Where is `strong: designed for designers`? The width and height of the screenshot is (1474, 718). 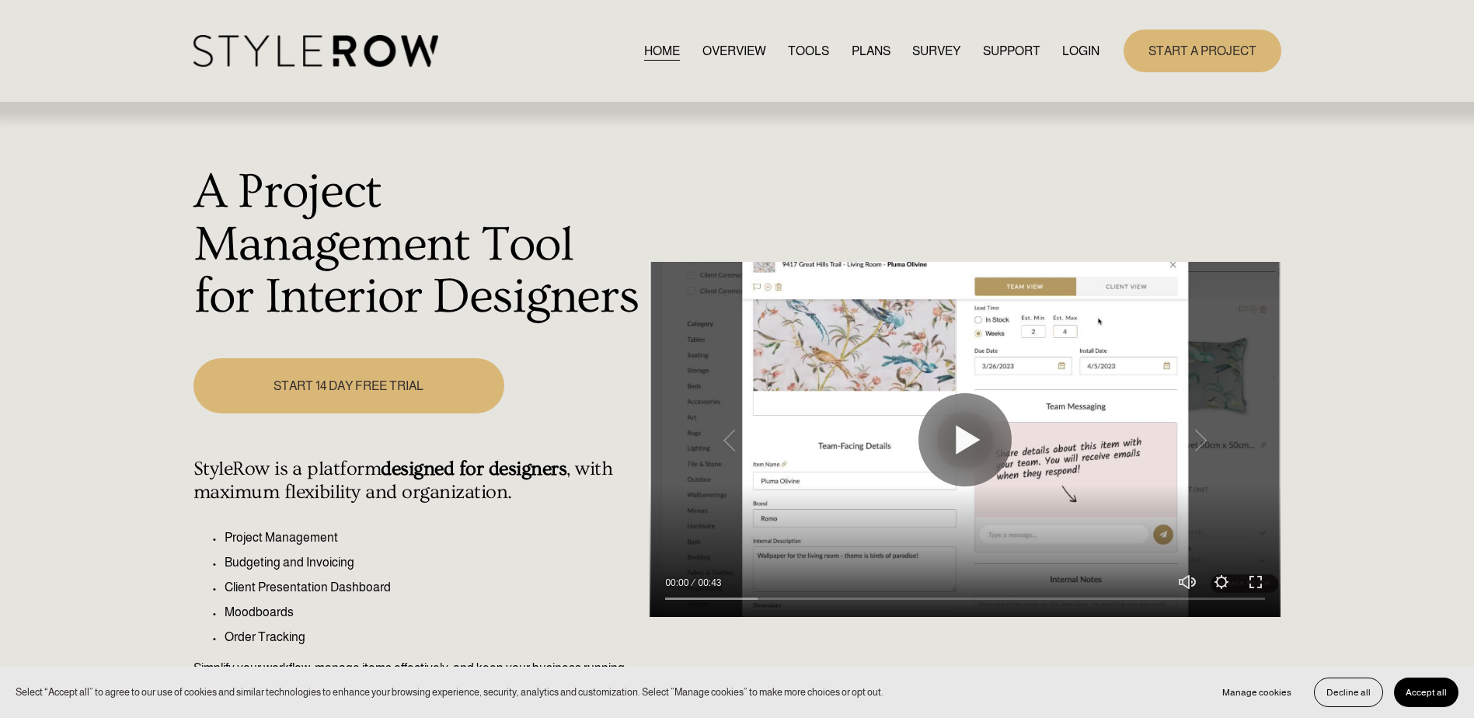 strong: designed for designers is located at coordinates (473, 469).